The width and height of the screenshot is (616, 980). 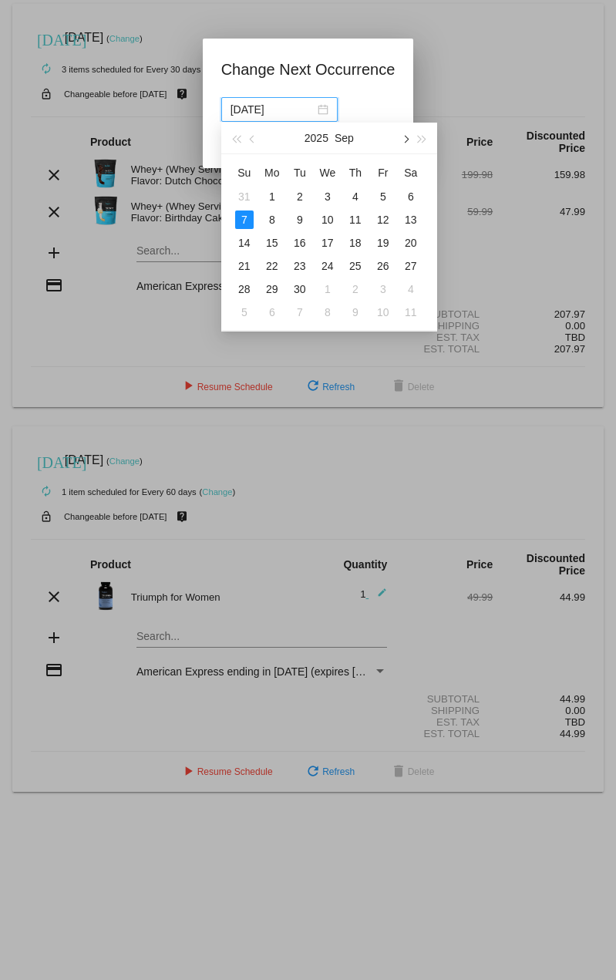 I want to click on td: 9/18/2025, so click(x=355, y=243).